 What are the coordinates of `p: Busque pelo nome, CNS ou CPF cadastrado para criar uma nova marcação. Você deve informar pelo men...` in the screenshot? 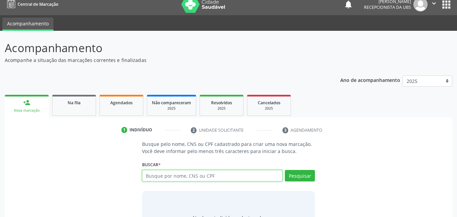 It's located at (228, 147).